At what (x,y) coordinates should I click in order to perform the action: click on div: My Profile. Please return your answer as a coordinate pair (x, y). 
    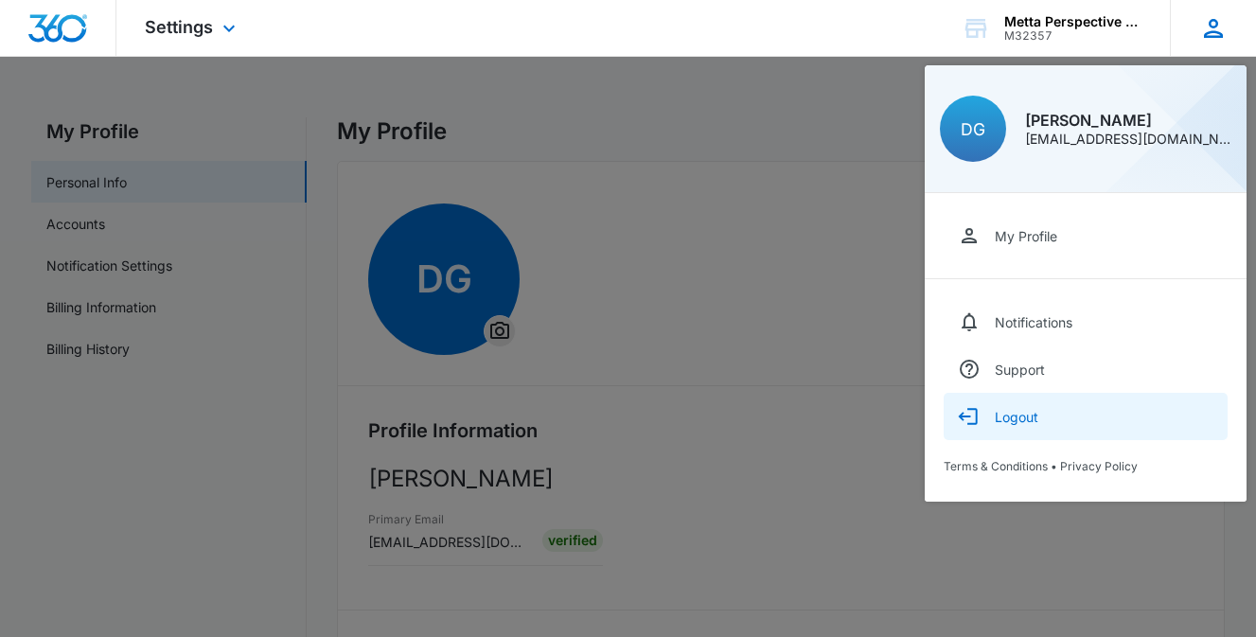
    Looking at the image, I should click on (1026, 236).